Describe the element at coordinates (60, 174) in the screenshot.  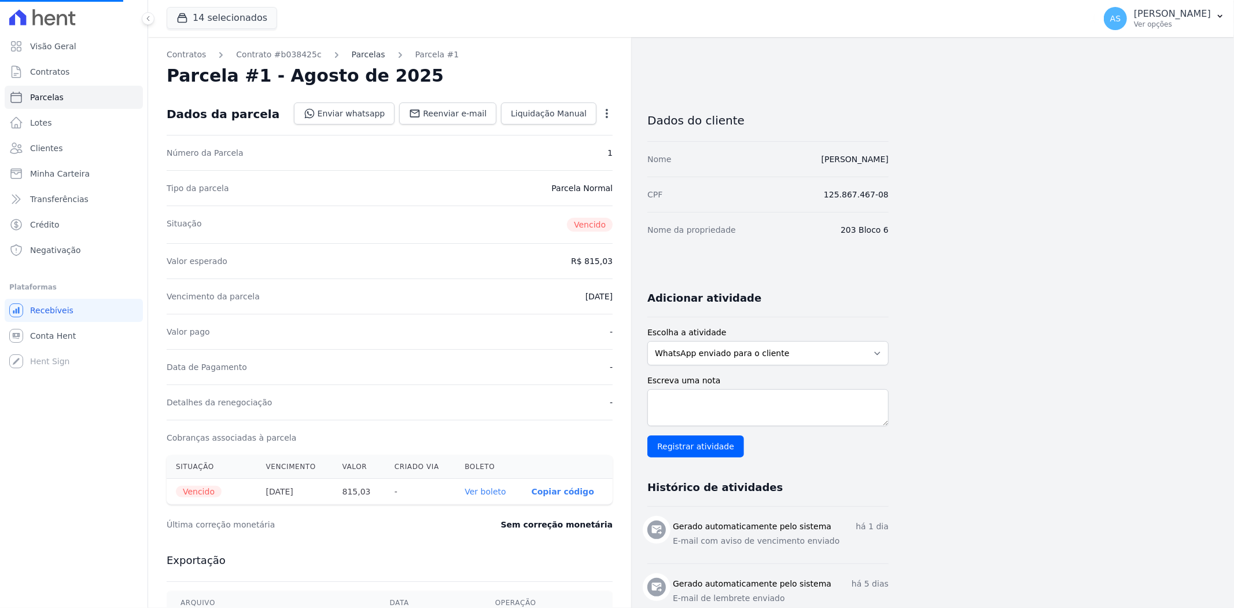
I see `span: Minha Carteira` at that location.